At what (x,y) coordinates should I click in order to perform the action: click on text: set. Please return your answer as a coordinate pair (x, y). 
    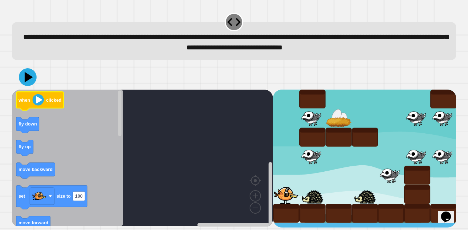
    Looking at the image, I should click on (22, 196).